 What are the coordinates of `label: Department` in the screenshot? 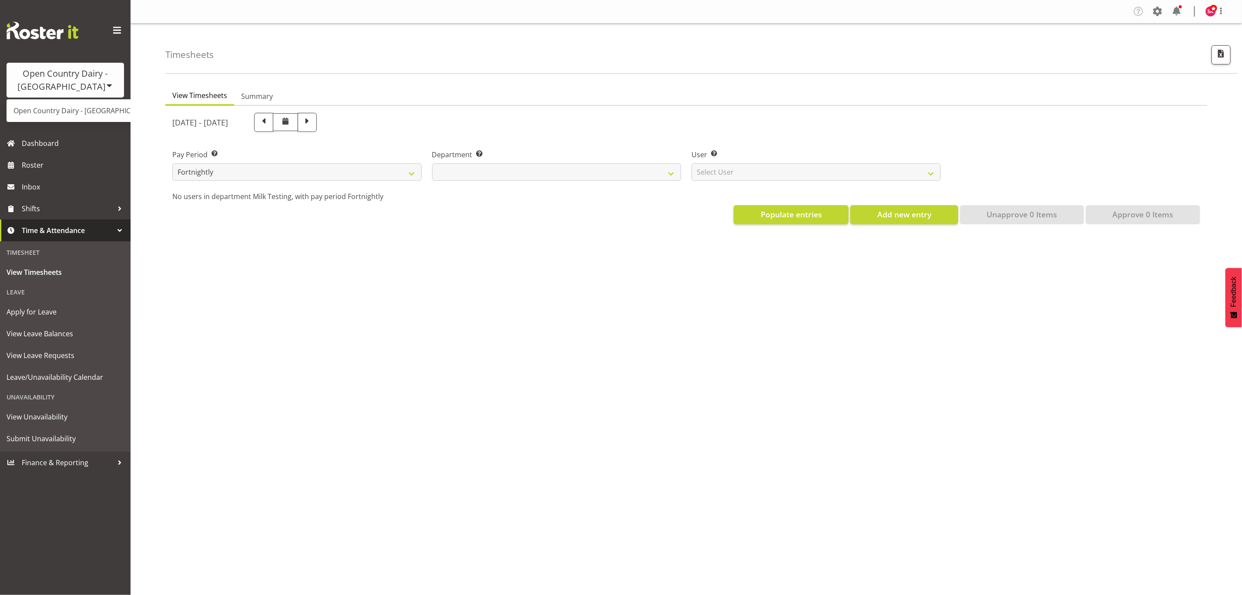 It's located at (557, 155).